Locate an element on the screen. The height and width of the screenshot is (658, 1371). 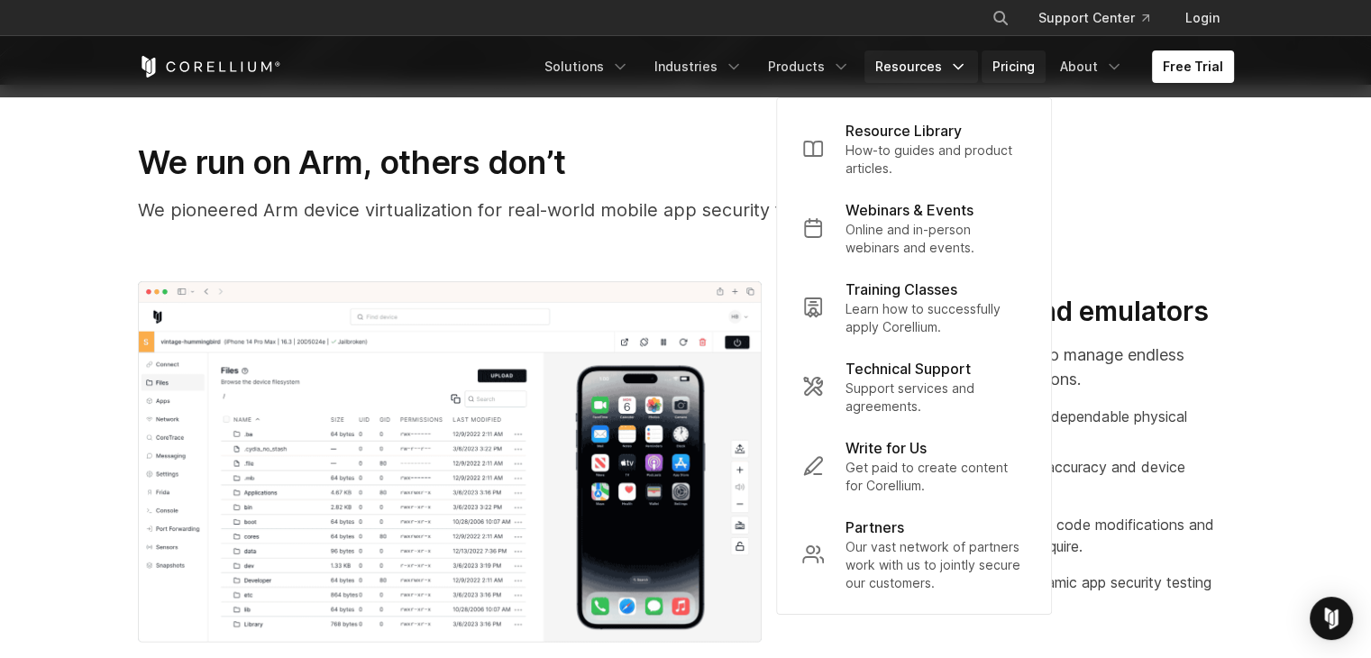
p: Resource Library is located at coordinates (903, 131).